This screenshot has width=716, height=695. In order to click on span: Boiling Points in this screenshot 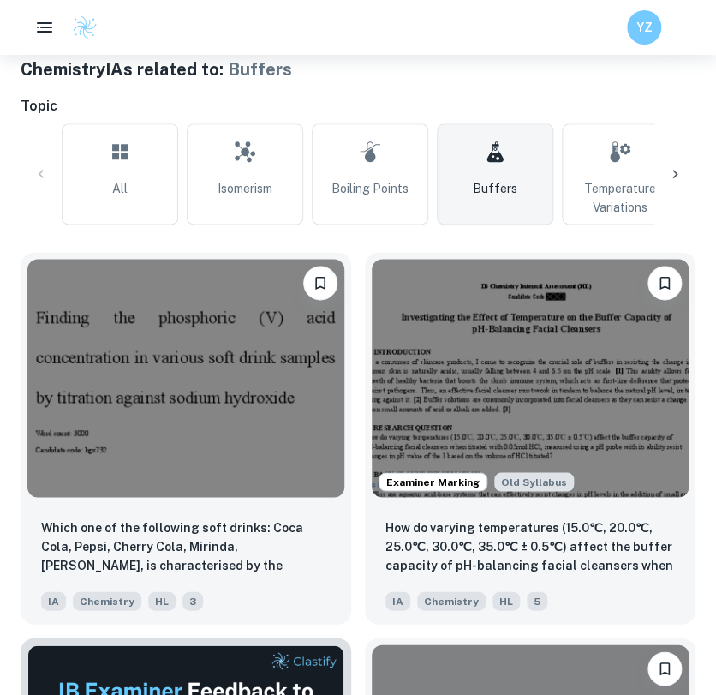, I will do `click(370, 188)`.